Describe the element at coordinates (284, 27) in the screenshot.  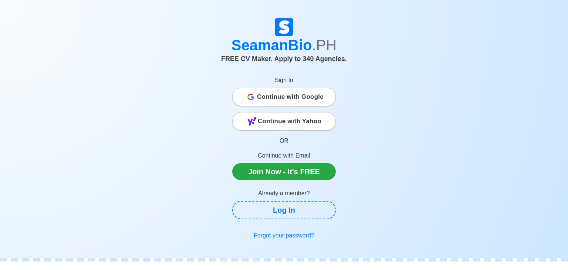
I see `img: Logo` at that location.